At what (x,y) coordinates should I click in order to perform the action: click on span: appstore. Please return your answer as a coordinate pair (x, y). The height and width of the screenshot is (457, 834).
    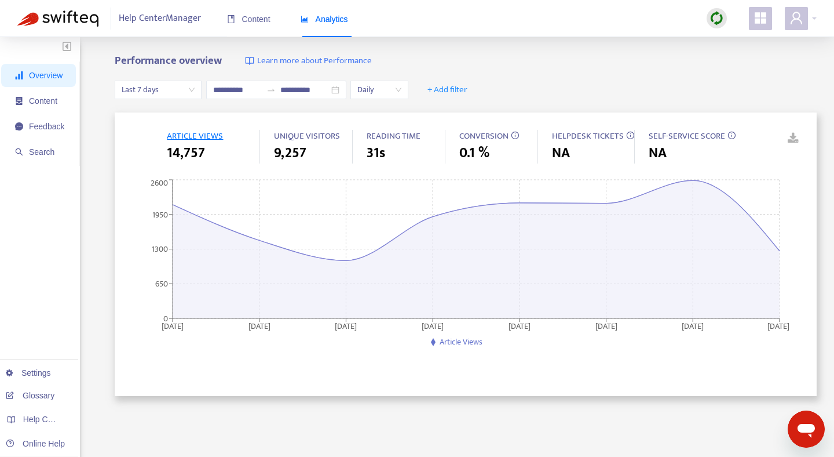
    Looking at the image, I should click on (761, 18).